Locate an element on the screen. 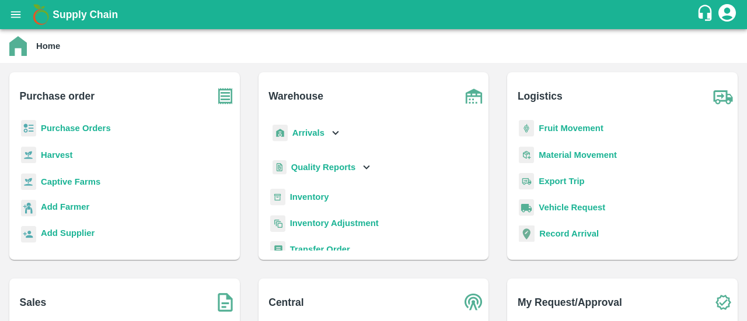  b: Export Trip is located at coordinates (561, 181).